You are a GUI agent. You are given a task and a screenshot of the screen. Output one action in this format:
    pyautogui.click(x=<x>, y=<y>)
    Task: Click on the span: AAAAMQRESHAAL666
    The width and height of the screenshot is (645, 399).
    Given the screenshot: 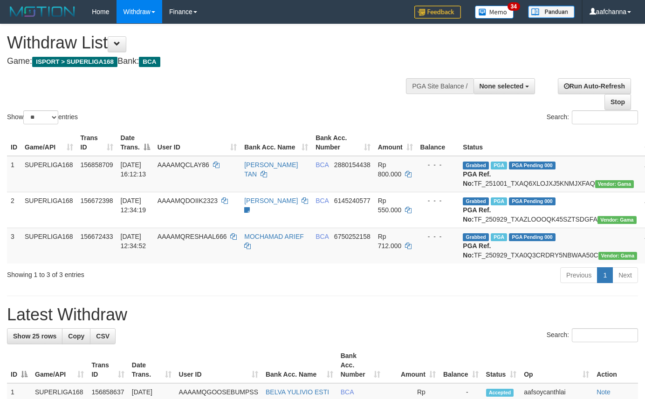 What is the action you would take?
    pyautogui.click(x=192, y=237)
    